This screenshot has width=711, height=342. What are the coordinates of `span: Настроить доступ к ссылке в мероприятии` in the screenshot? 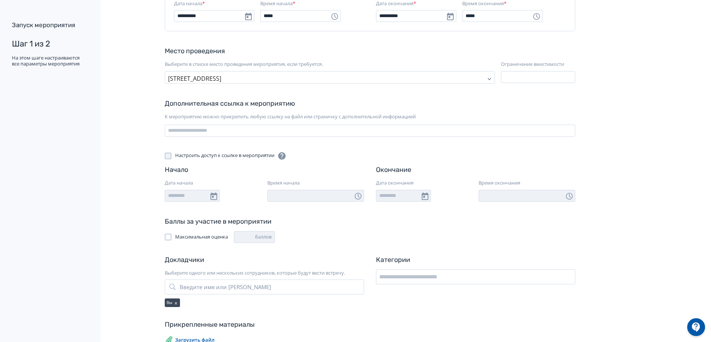 It's located at (231, 156).